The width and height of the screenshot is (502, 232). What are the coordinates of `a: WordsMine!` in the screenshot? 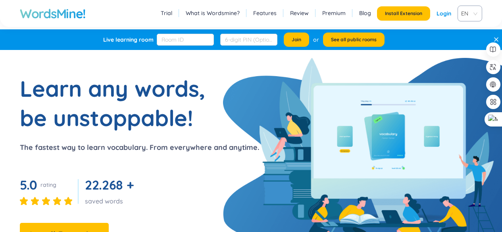 It's located at (53, 14).